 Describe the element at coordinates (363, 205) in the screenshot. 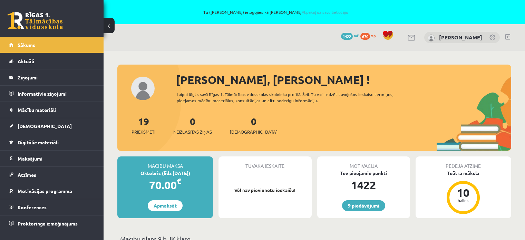

I see `a: 9 piedāvājumi` at that location.